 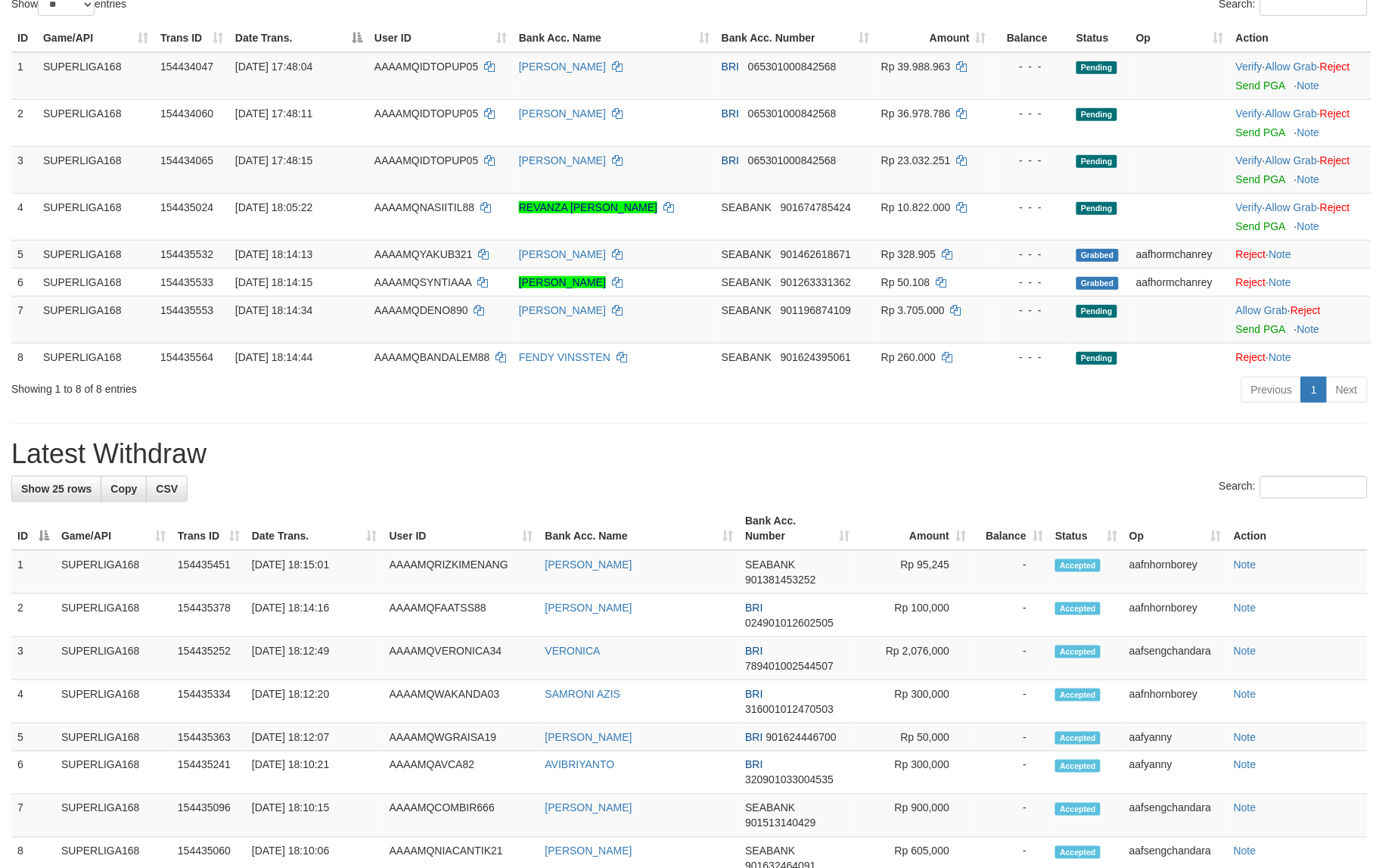 What do you see at coordinates (24, 217) in the screenshot?
I see `td: 4` at bounding box center [24, 217].